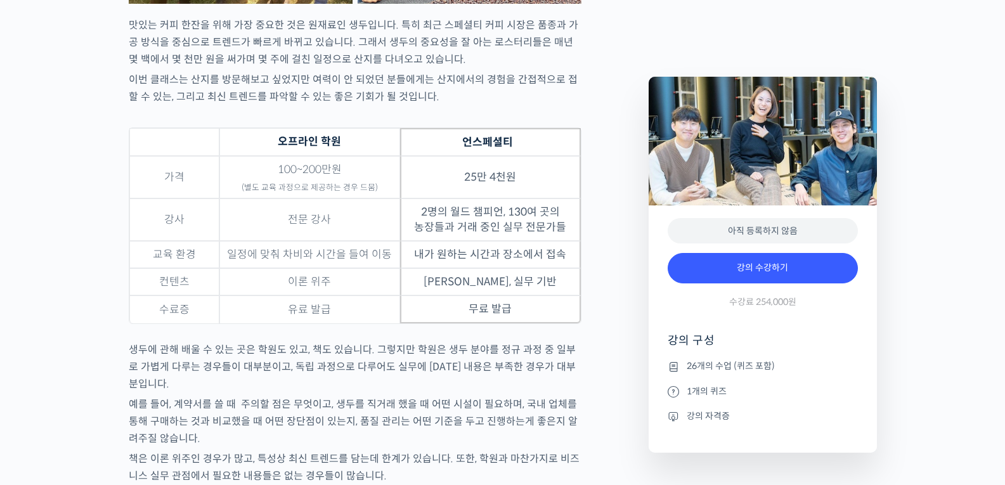  Describe the element at coordinates (490, 254) in the screenshot. I see `td: 내가 원하는 시간과 장소에서 접속` at that location.